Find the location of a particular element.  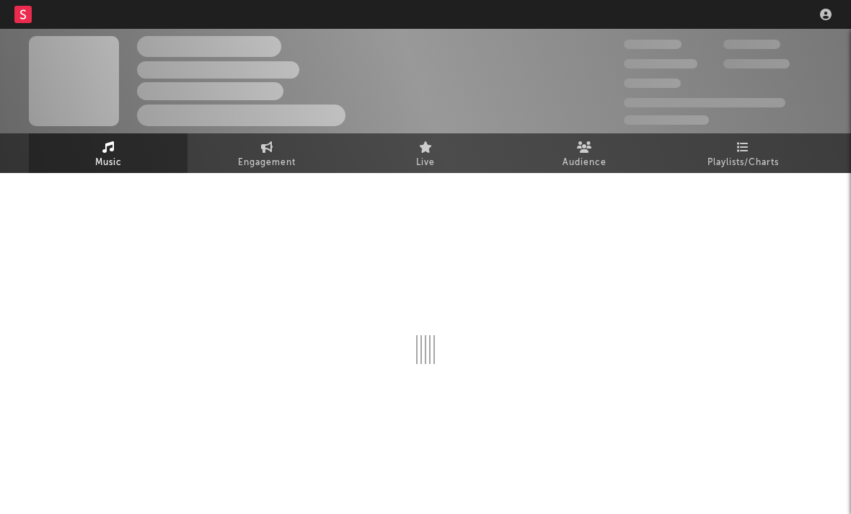

span: Playlists/Charts is located at coordinates (743, 163).